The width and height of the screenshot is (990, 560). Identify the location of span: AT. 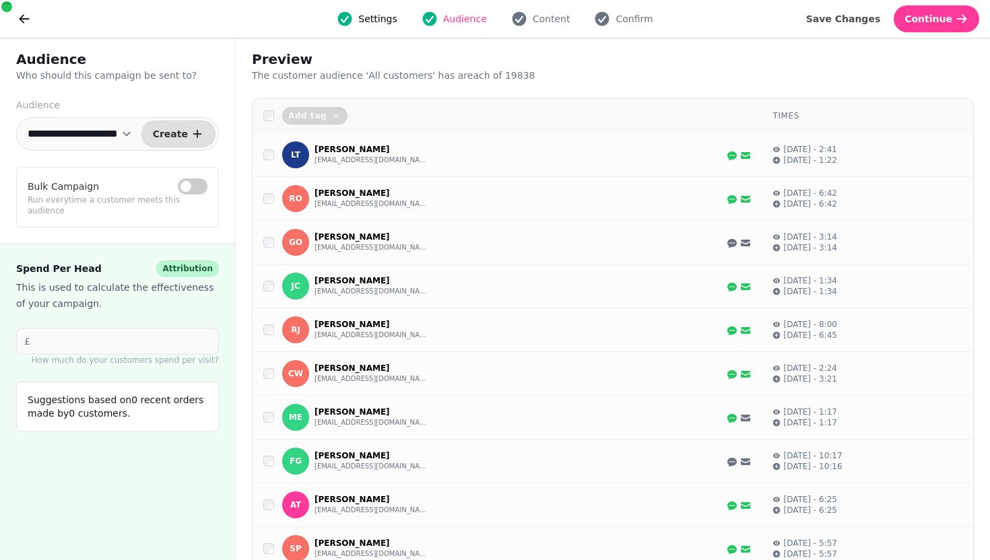
(296, 505).